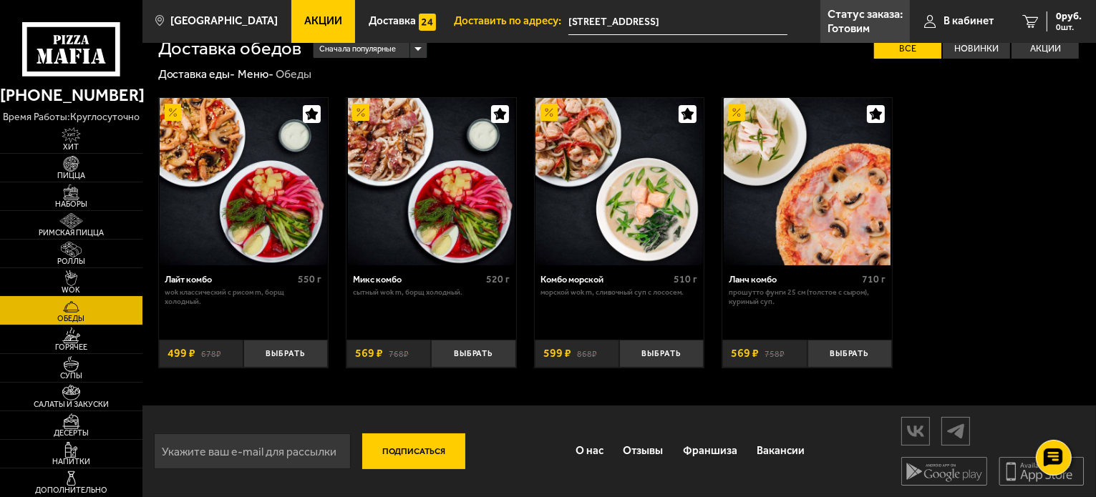 The height and width of the screenshot is (497, 1096). I want to click on s: 678 ₽, so click(211, 353).